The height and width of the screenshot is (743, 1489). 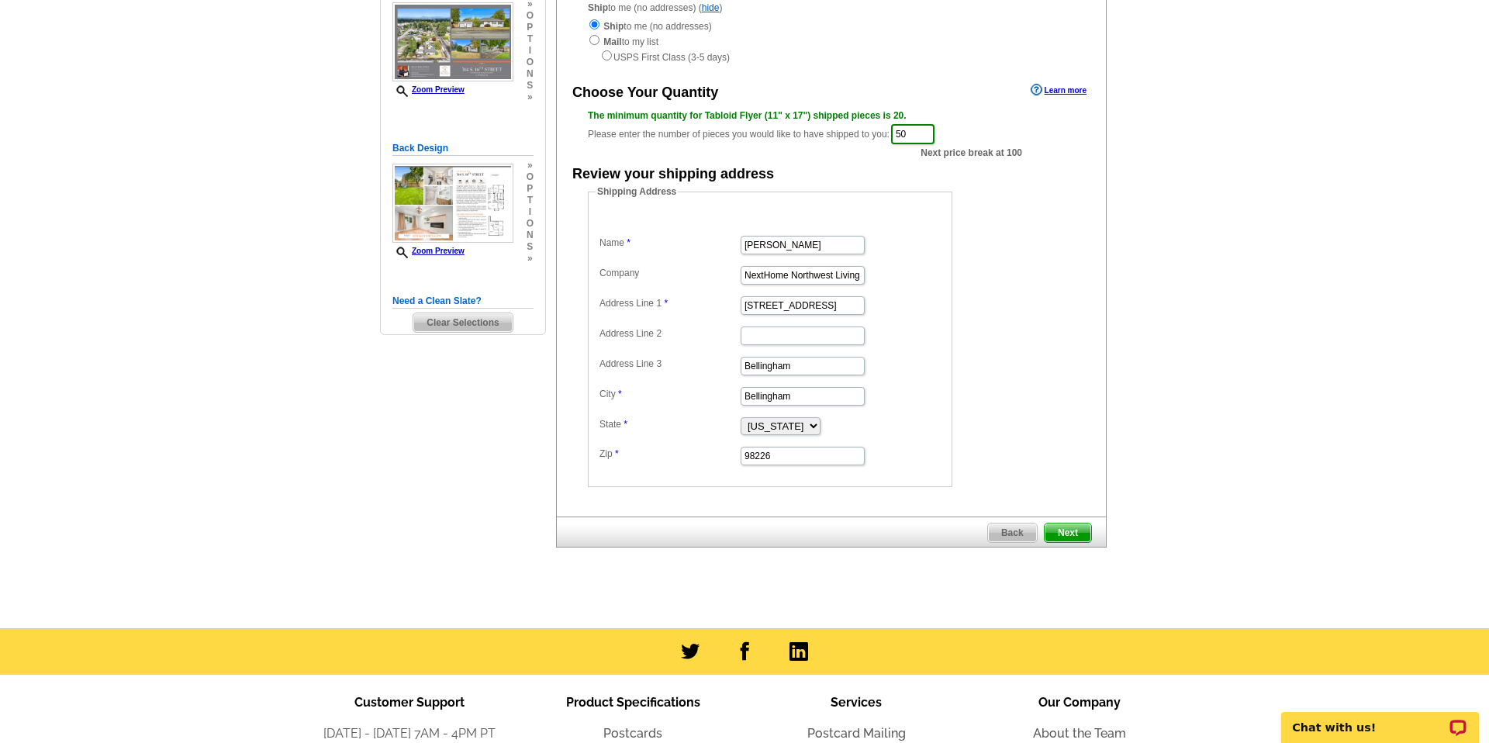 I want to click on h5: Back Design, so click(x=463, y=148).